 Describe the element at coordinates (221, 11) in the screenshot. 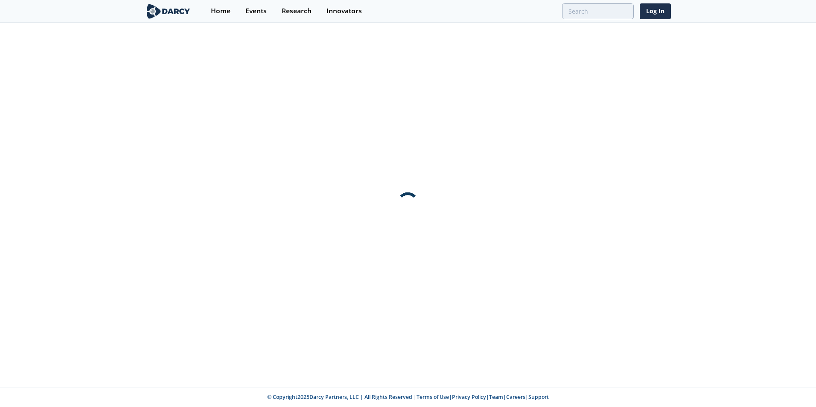

I see `div: Home` at that location.